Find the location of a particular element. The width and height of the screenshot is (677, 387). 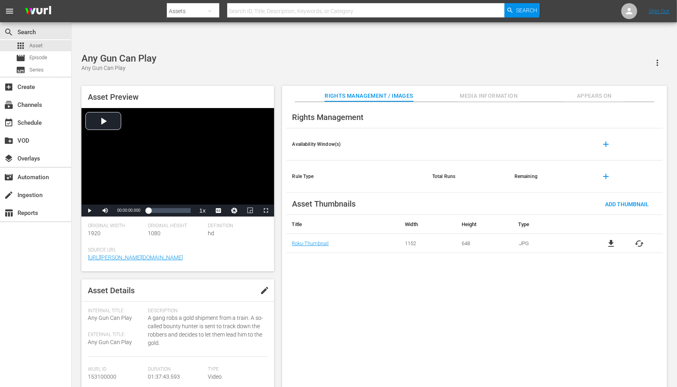

button: Captions is located at coordinates (219, 211).